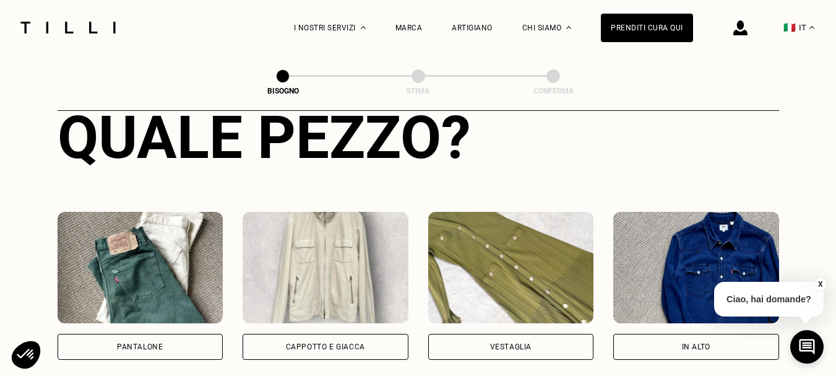  What do you see at coordinates (812, 27) in the screenshot?
I see `img: menu déroulant` at bounding box center [812, 27].